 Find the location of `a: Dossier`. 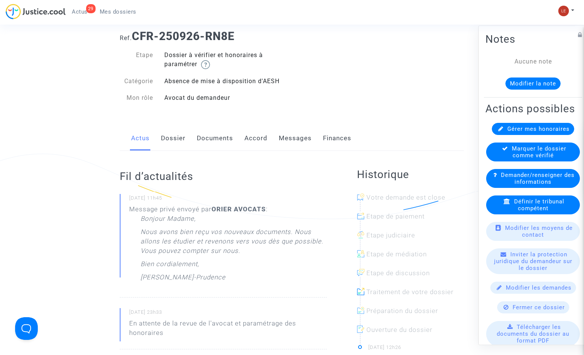

a: Dossier is located at coordinates (173, 138).